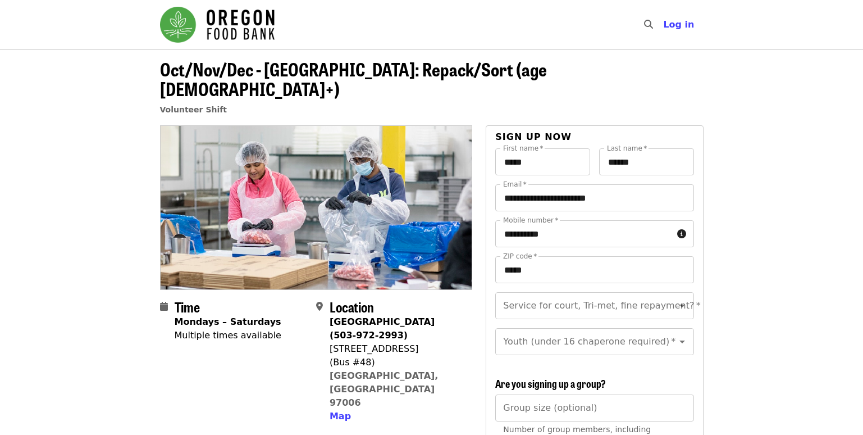 Image resolution: width=863 pixels, height=435 pixels. What do you see at coordinates (583, 234) in the screenshot?
I see `input: Mobile number` at bounding box center [583, 234].